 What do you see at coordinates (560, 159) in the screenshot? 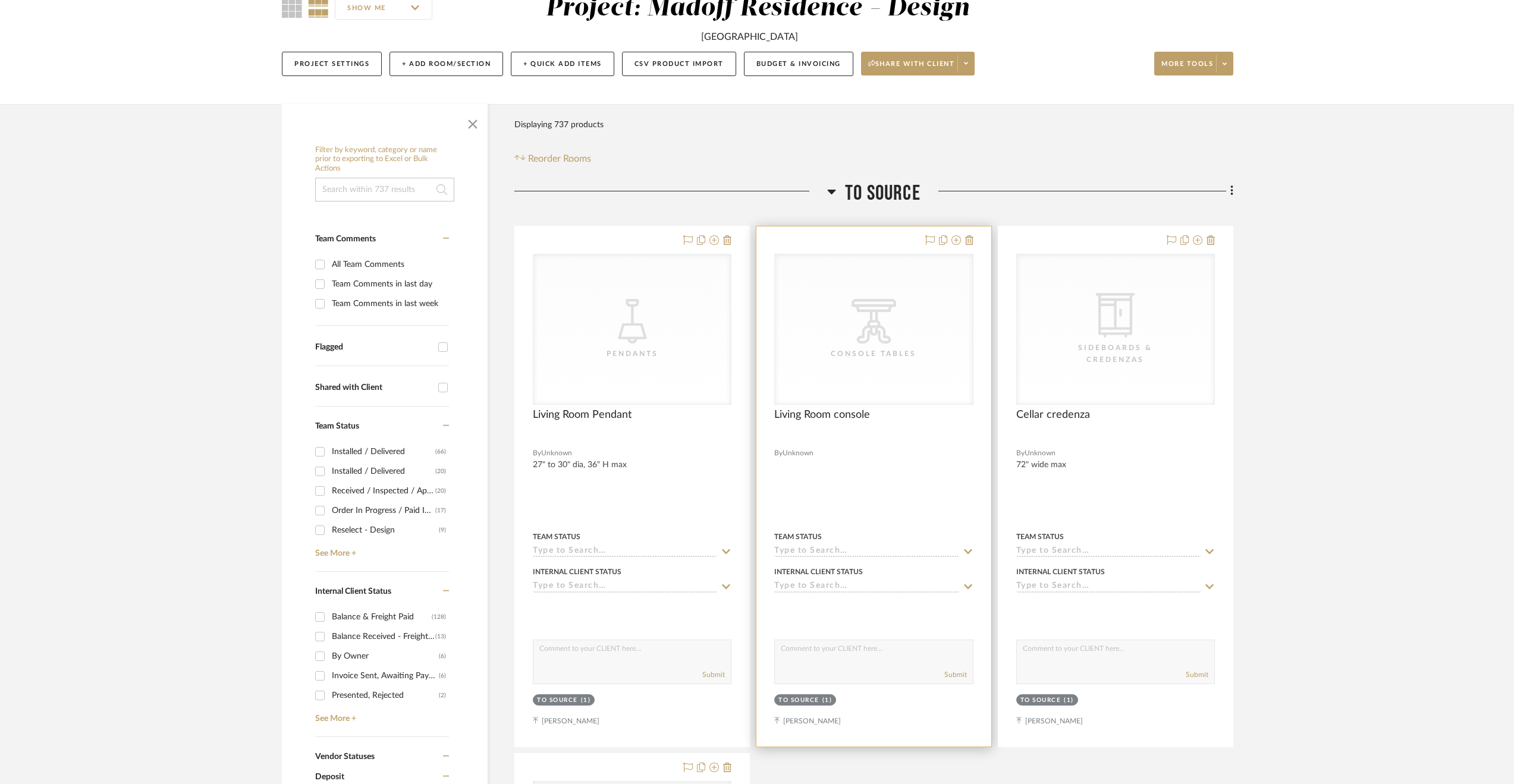
I see `span: Reorder Rooms` at bounding box center [560, 159].